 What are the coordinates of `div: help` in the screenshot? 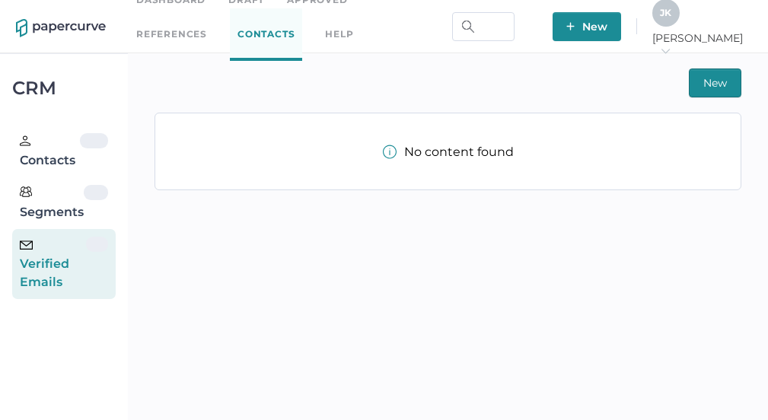 It's located at (339, 34).